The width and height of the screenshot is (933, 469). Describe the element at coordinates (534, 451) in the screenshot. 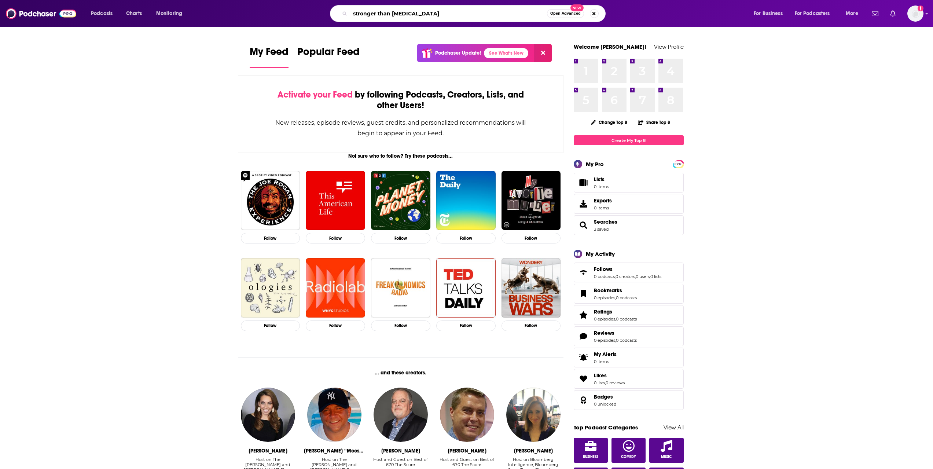

I see `div: Lisa Abramowicz` at that location.